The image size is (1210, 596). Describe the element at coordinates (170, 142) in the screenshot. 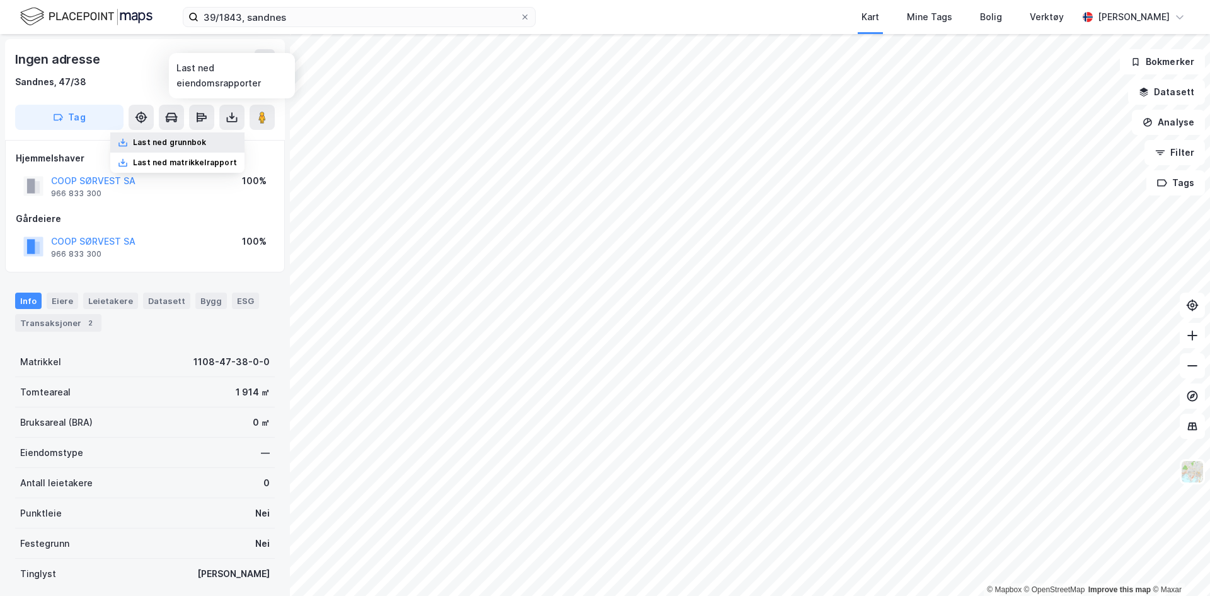

I see `div: Last ned grunnbok` at that location.